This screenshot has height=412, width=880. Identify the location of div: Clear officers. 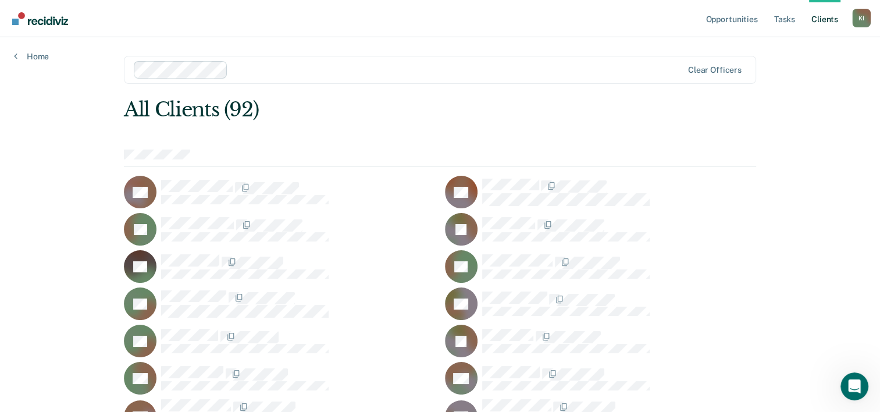
(715, 70).